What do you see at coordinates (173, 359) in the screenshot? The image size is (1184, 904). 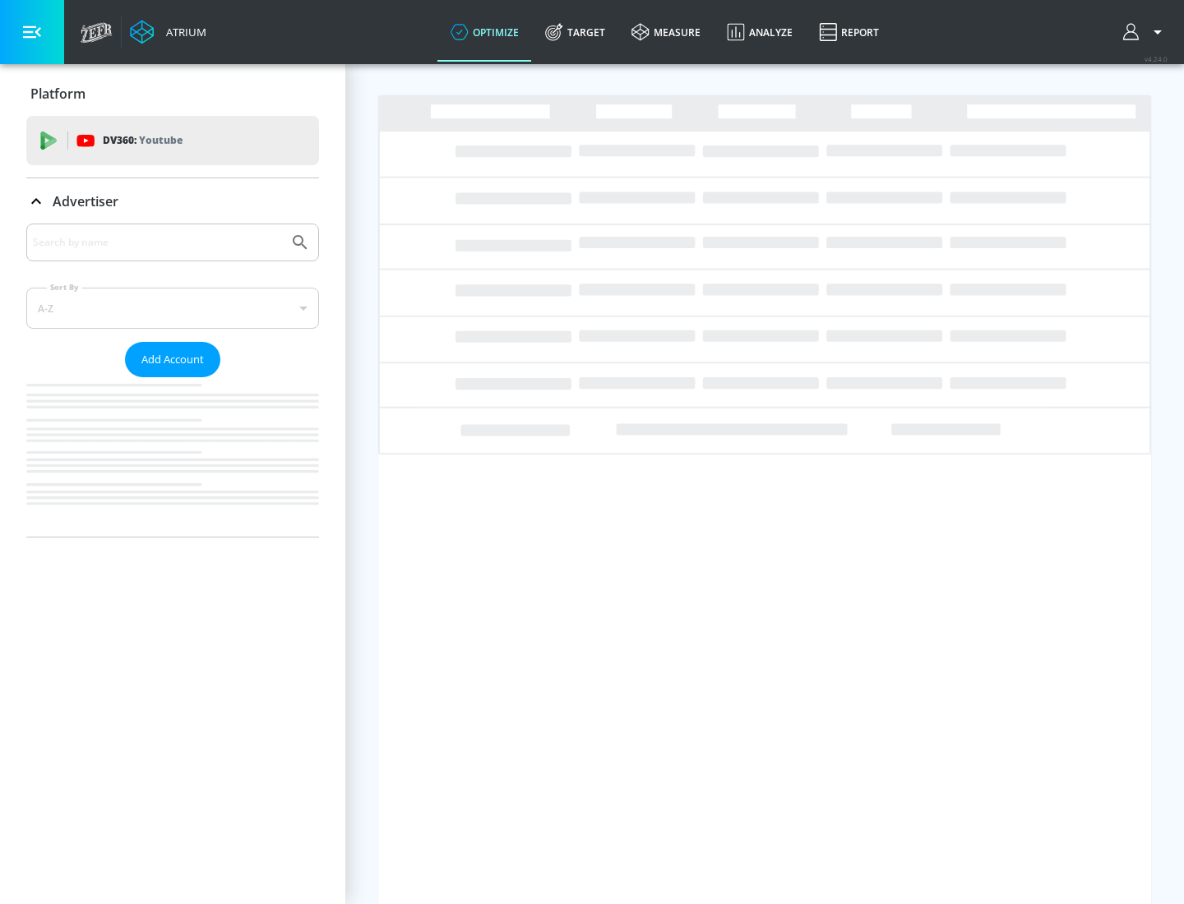 I see `span: Add Account` at bounding box center [173, 359].